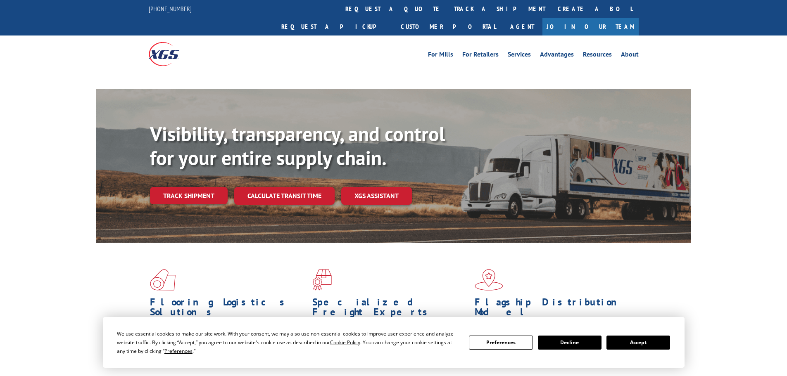  I want to click on a: XGS ASSISTANT, so click(376, 196).